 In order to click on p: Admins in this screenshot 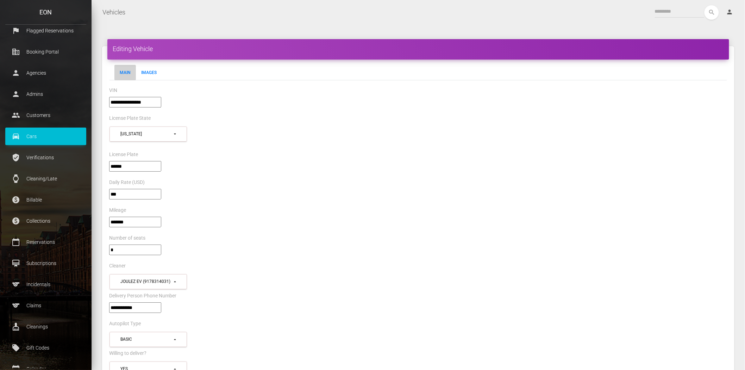, I will do `click(46, 94)`.